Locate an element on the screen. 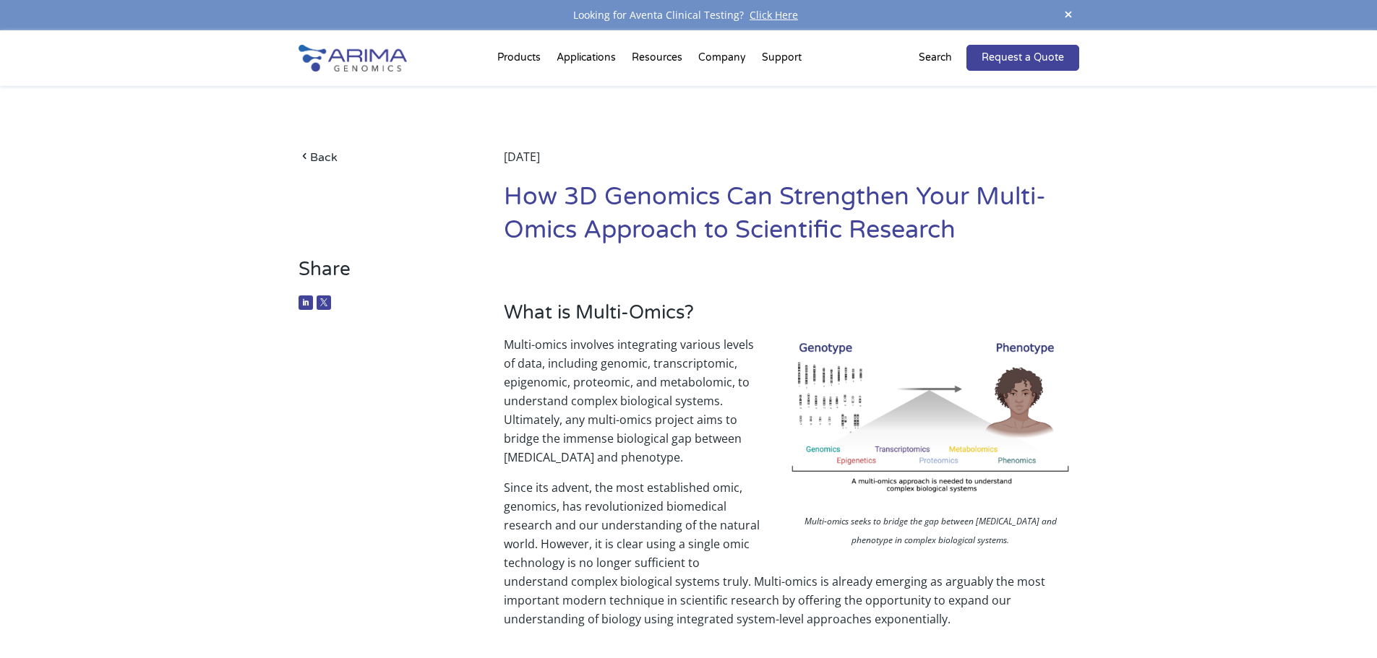  img: Arima-Genomics-logo is located at coordinates (353, 58).